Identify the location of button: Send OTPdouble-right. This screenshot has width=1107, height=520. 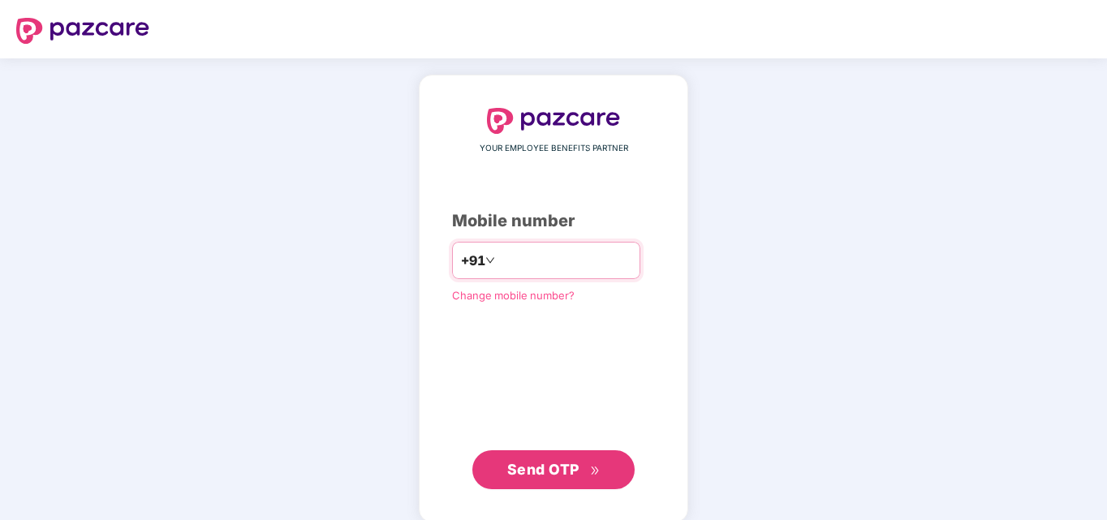
(553, 470).